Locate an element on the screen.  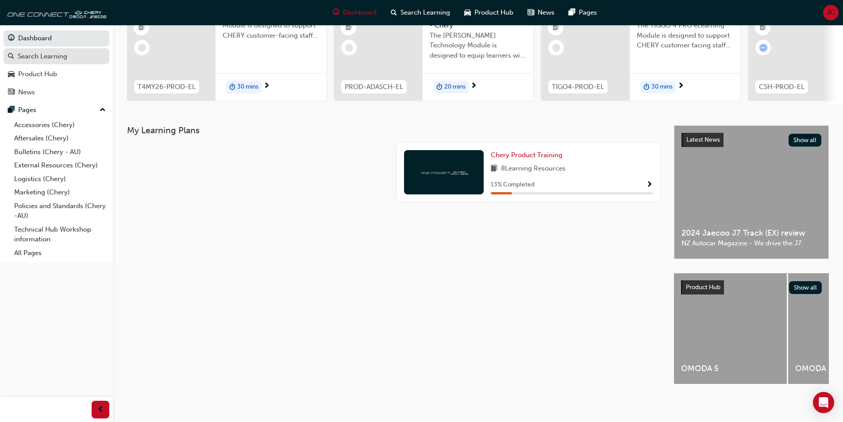
a: pages-iconPages is located at coordinates (583, 12).